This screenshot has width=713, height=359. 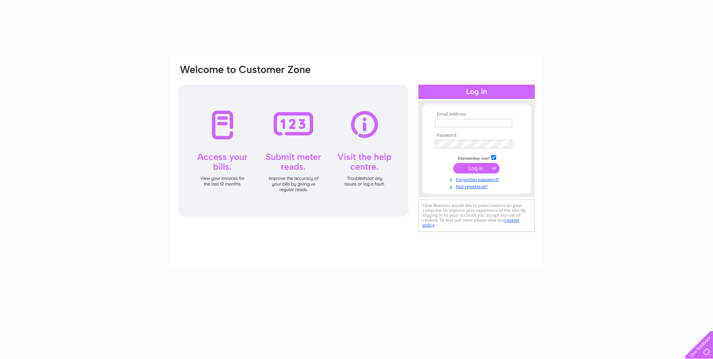 What do you see at coordinates (477, 114) in the screenshot?
I see `th: Email Address:` at bounding box center [477, 114].